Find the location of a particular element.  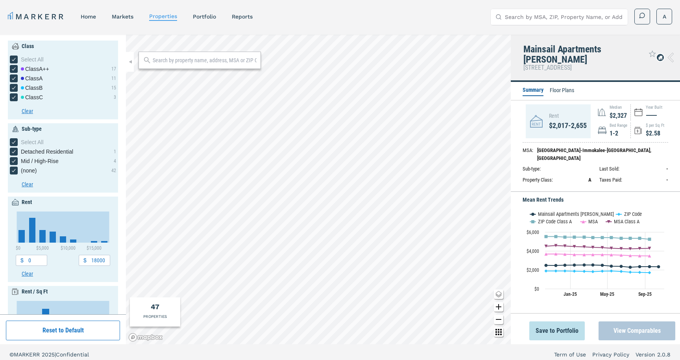

a: reports is located at coordinates (242, 17).